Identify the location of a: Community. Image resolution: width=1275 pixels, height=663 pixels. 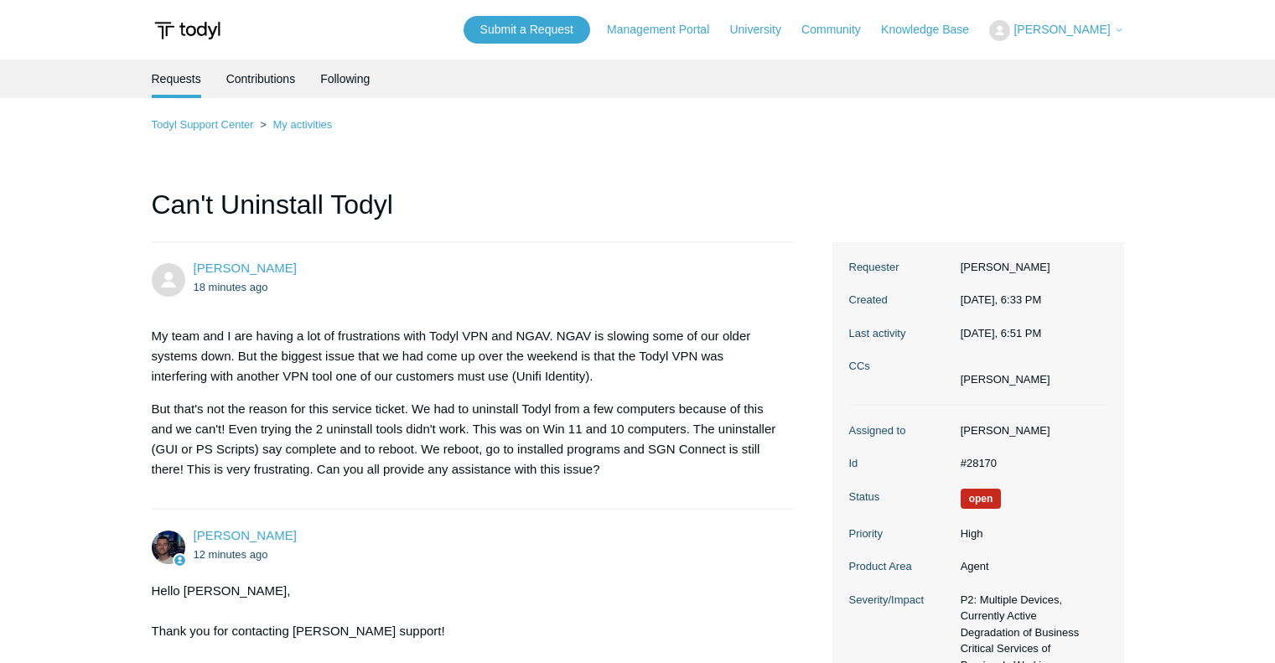
(839, 29).